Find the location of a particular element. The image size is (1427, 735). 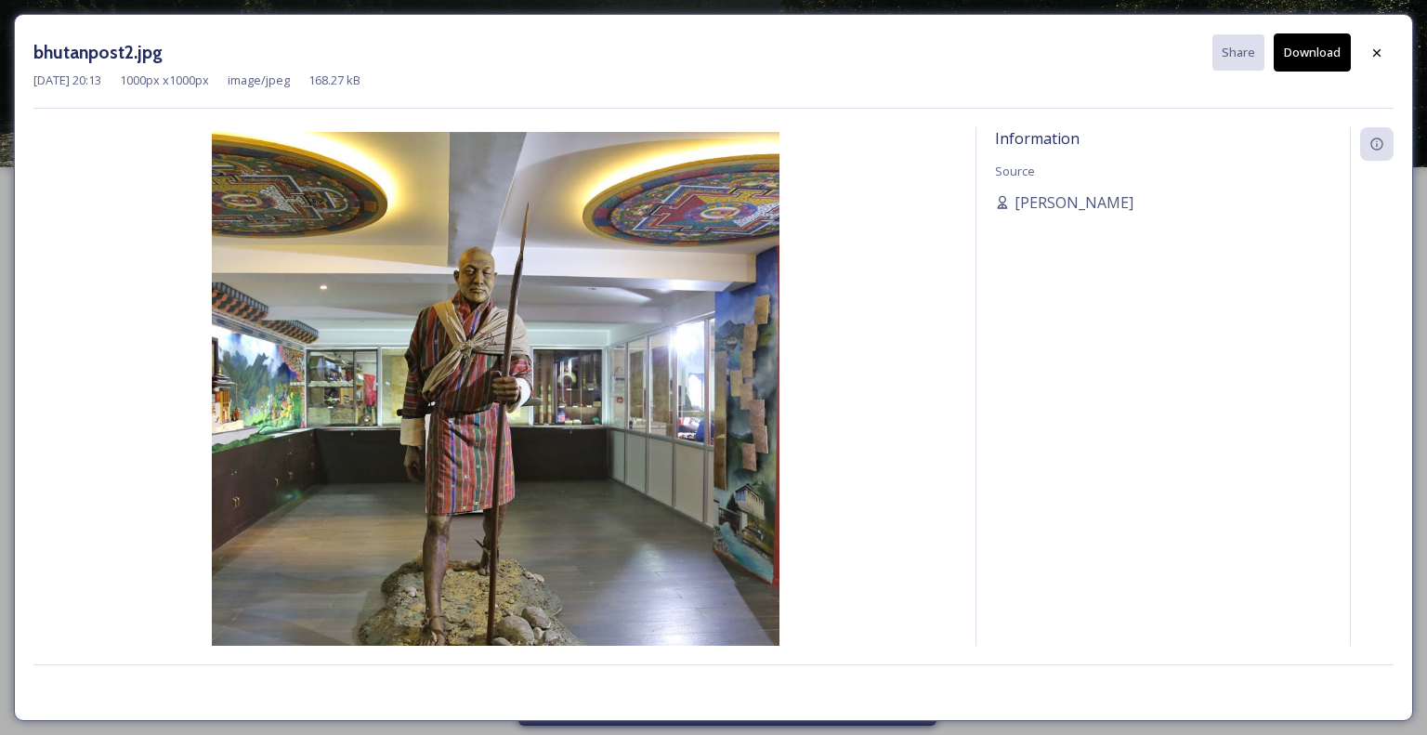

span: image/jpeg is located at coordinates (258, 80).